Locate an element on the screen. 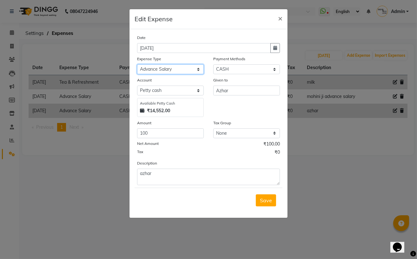 Image resolution: width=417 pixels, height=259 pixels. button: Save is located at coordinates (266, 201).